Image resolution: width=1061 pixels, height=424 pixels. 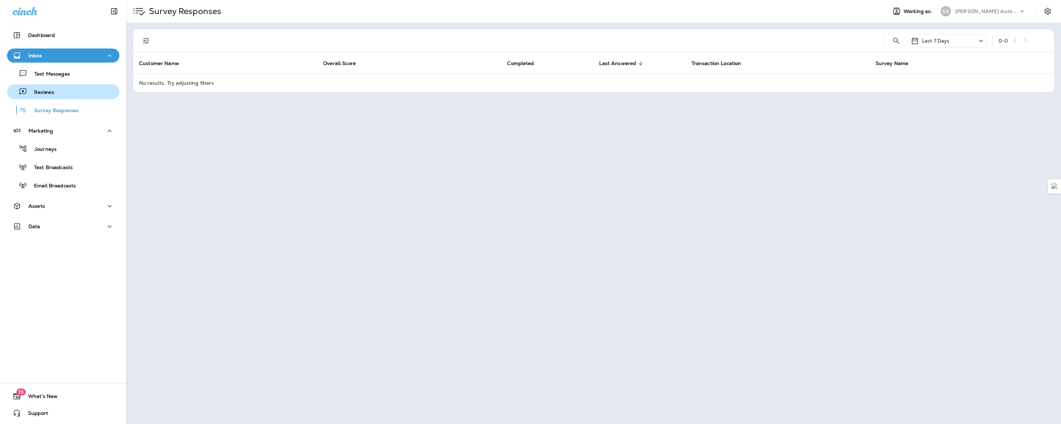 I want to click on button: Filters, so click(x=146, y=41).